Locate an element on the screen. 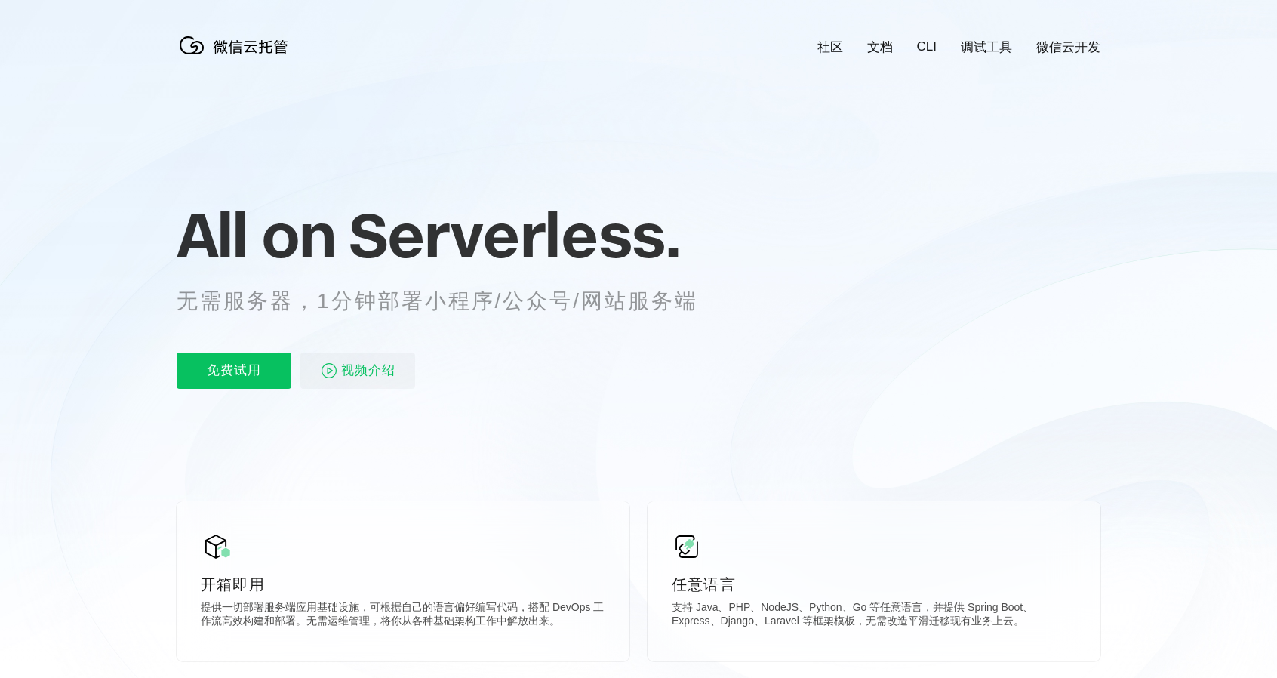 The width and height of the screenshot is (1277, 678). a: 微信云开发 is located at coordinates (1068, 47).